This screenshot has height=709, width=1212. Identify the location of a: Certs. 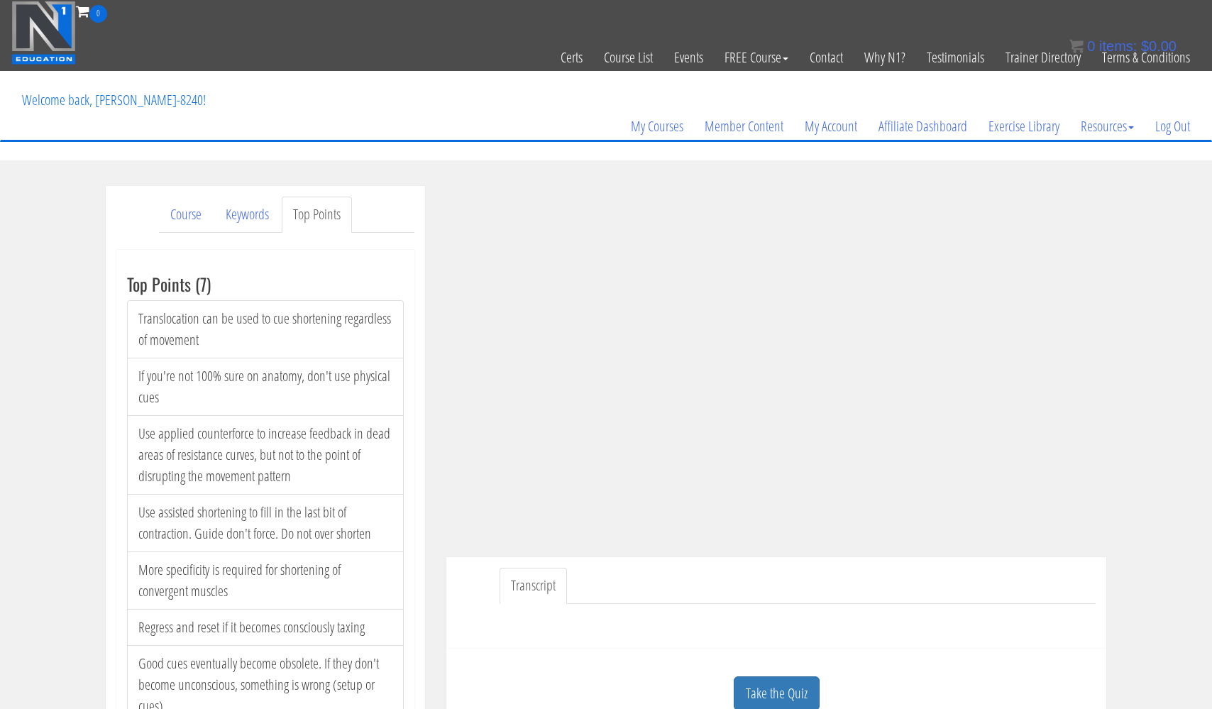
(571, 57).